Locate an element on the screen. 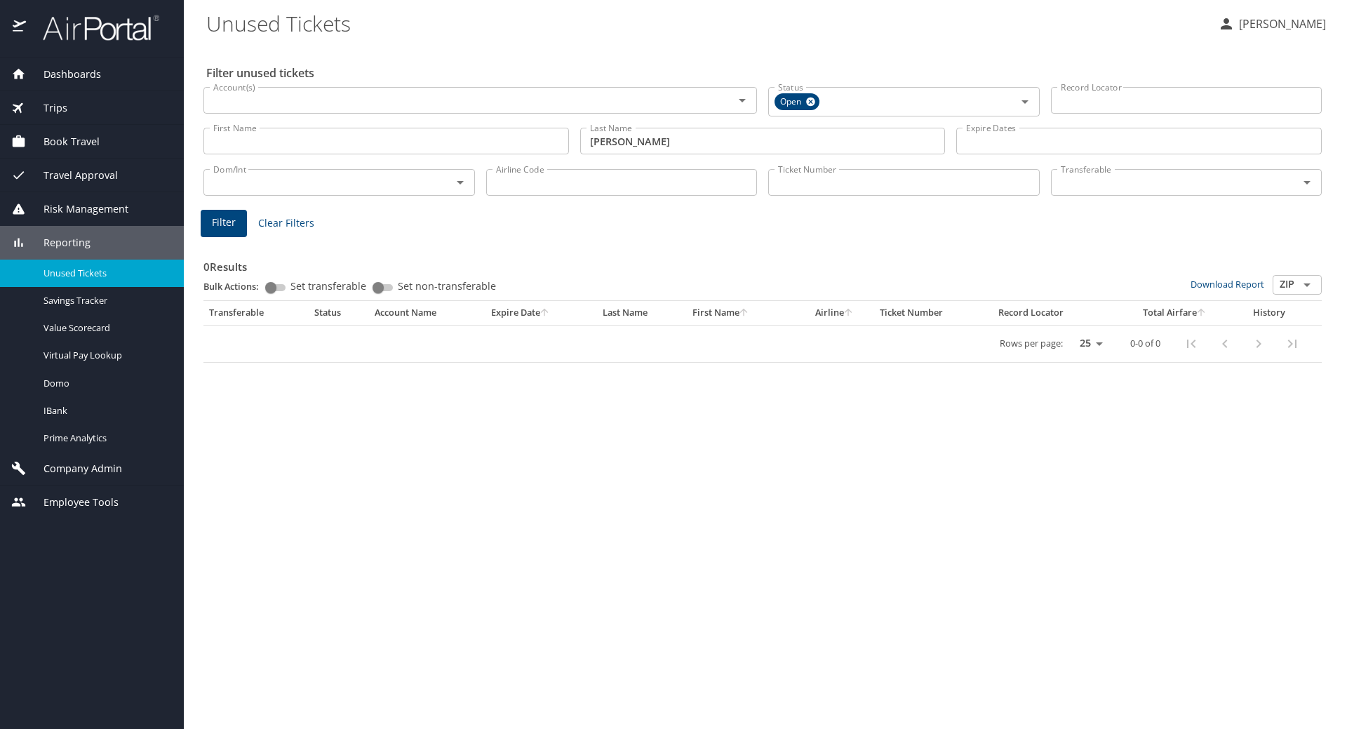  th: Status is located at coordinates (339, 313).